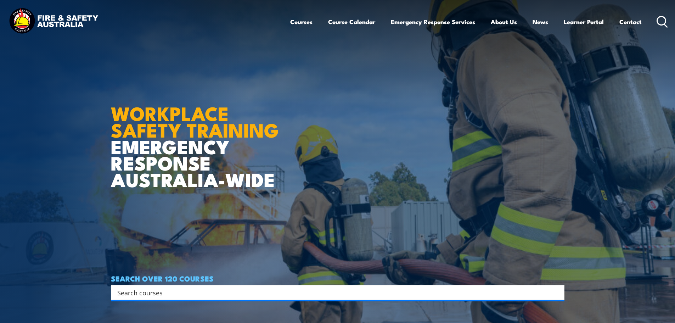 This screenshot has width=675, height=323. Describe the element at coordinates (334, 292) in the screenshot. I see `form: Search form` at that location.